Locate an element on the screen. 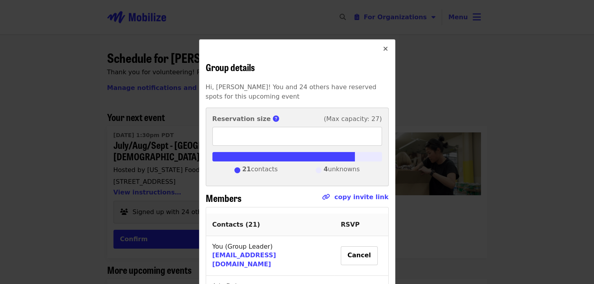 The width and height of the screenshot is (594, 284). span: Members is located at coordinates (223, 197).